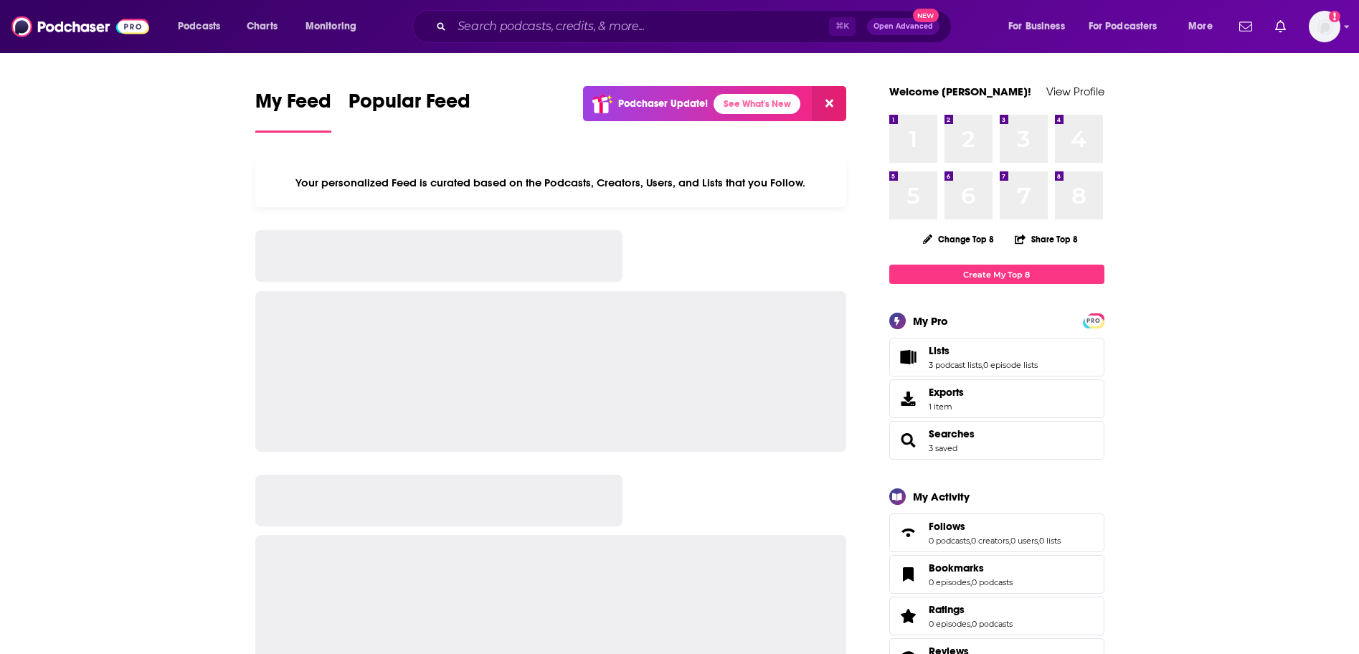 This screenshot has width=1359, height=654. What do you see at coordinates (1075, 91) in the screenshot?
I see `a: View Profile` at bounding box center [1075, 91].